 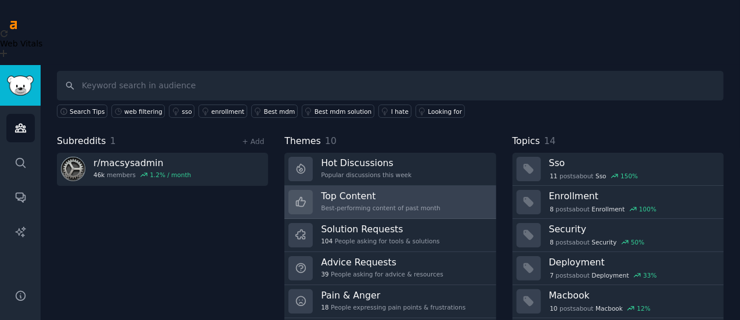 I want to click on a: Security8postsaboutSecurity50%, so click(x=618, y=235).